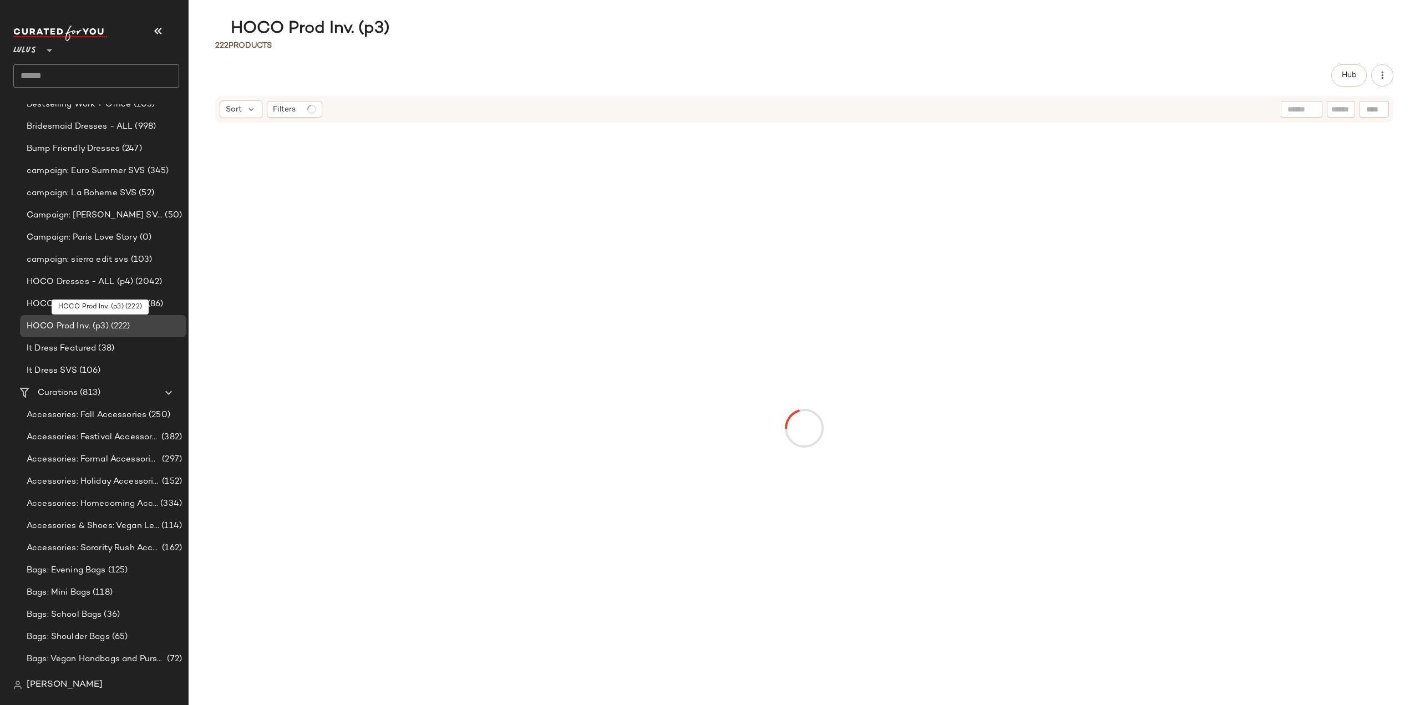 This screenshot has height=705, width=1420. Describe the element at coordinates (244, 45) in the screenshot. I see `div: Products` at that location.